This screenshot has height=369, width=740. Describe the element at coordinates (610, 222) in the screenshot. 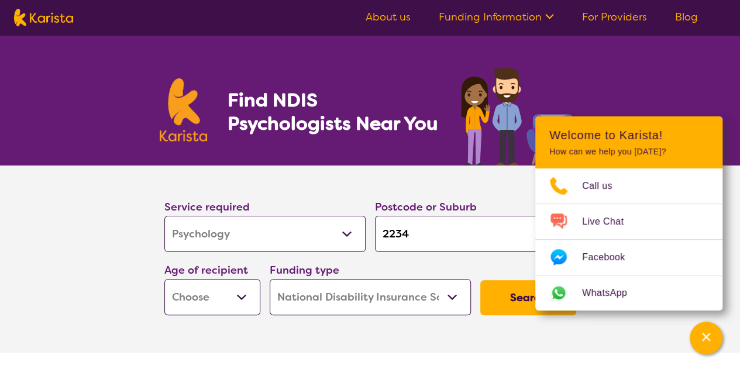

I see `span: Live Chat` at that location.